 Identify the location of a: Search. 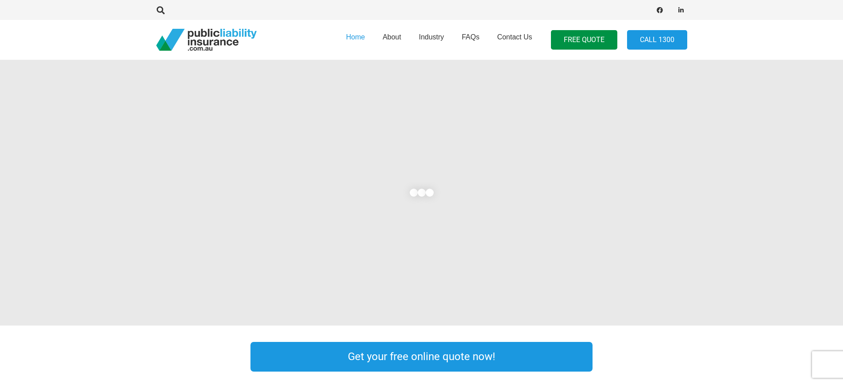
(161, 10).